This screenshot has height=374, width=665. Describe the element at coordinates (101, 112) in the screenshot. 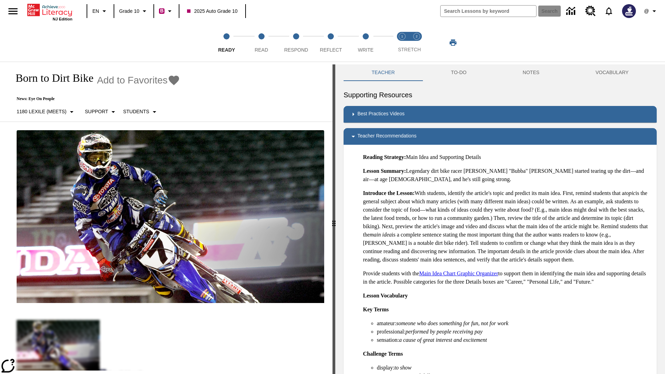

I see `button: Scaffolds, Support` at that location.